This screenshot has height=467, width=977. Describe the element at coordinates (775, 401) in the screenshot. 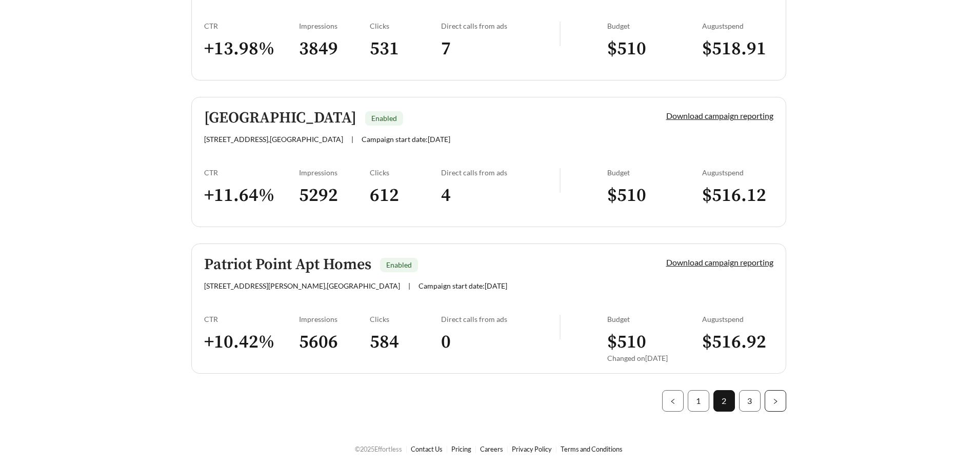

I see `span: right` at that location.